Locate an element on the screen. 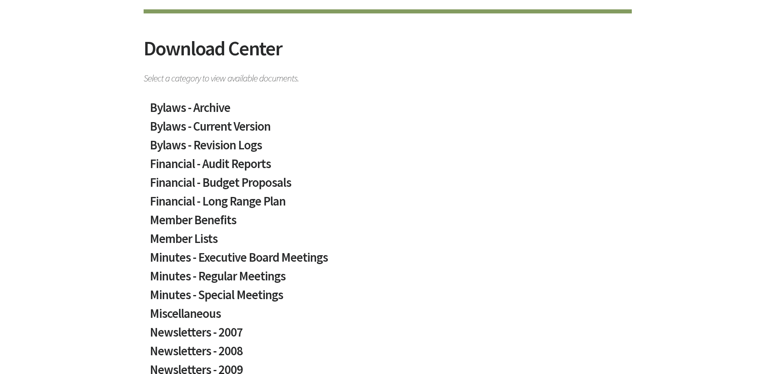 The height and width of the screenshot is (374, 775). h2: Miscellaneous is located at coordinates (388, 317).